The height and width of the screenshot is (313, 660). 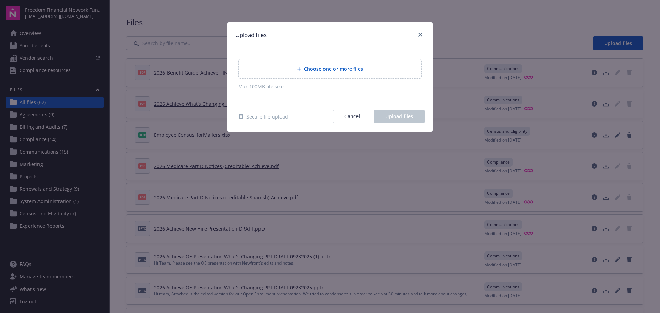 I want to click on button: Cancel, so click(x=352, y=117).